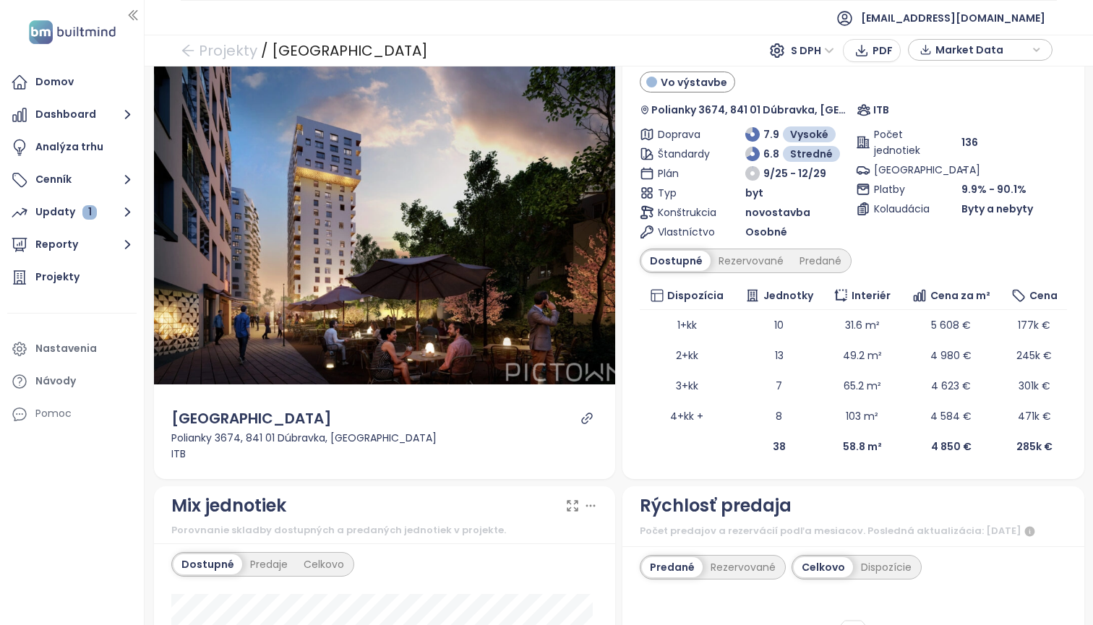  Describe the element at coordinates (886, 568) in the screenshot. I see `div: Dispozície` at that location.